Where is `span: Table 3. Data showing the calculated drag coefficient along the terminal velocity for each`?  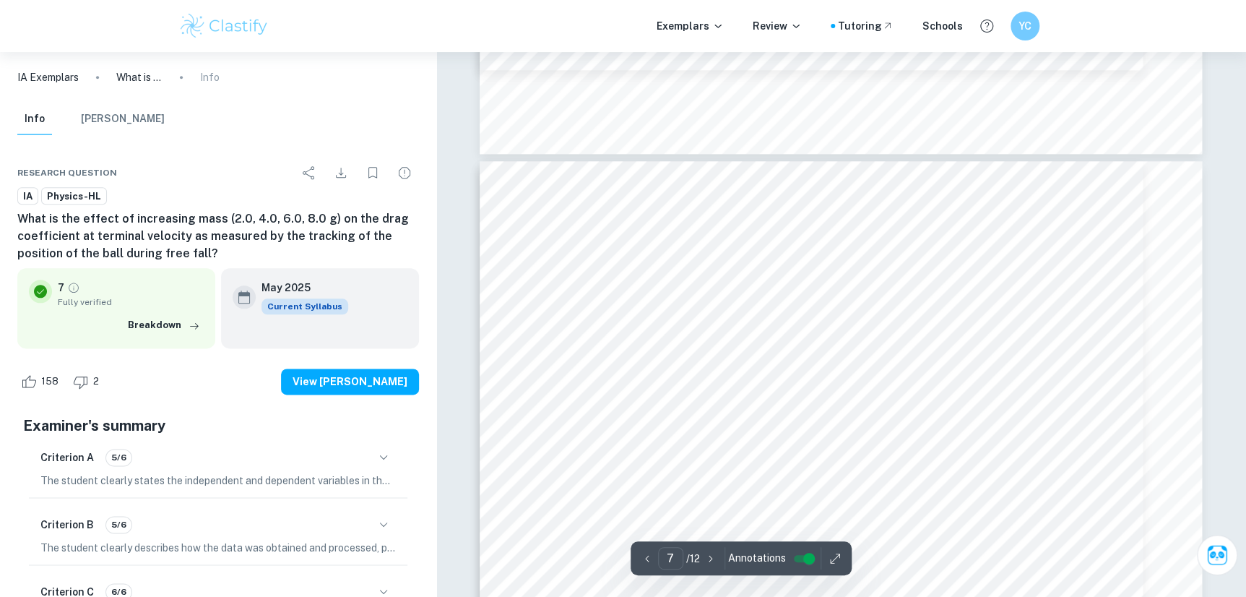
span: Table 3. Data showing the calculated drag coefficient along the terminal velocity for each is located at coordinates (841, 497).